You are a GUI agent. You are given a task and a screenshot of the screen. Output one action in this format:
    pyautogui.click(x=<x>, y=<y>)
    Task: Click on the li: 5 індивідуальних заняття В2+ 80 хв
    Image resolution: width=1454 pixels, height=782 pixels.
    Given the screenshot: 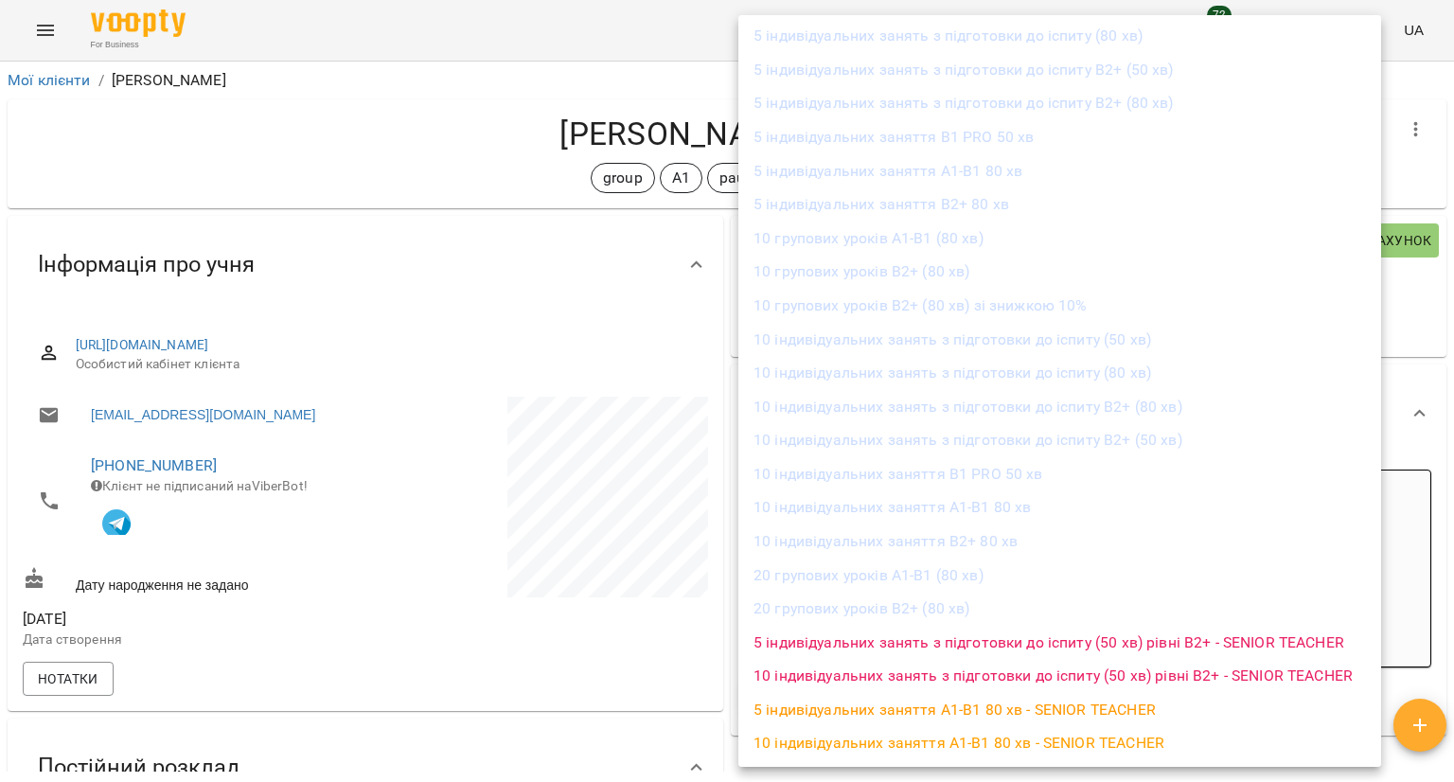 What is the action you would take?
    pyautogui.click(x=1059, y=205)
    